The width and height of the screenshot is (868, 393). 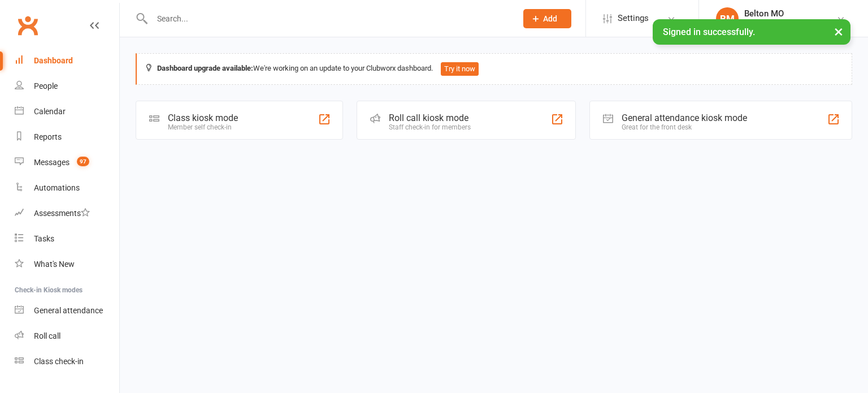 I want to click on div: Assessments, so click(x=62, y=213).